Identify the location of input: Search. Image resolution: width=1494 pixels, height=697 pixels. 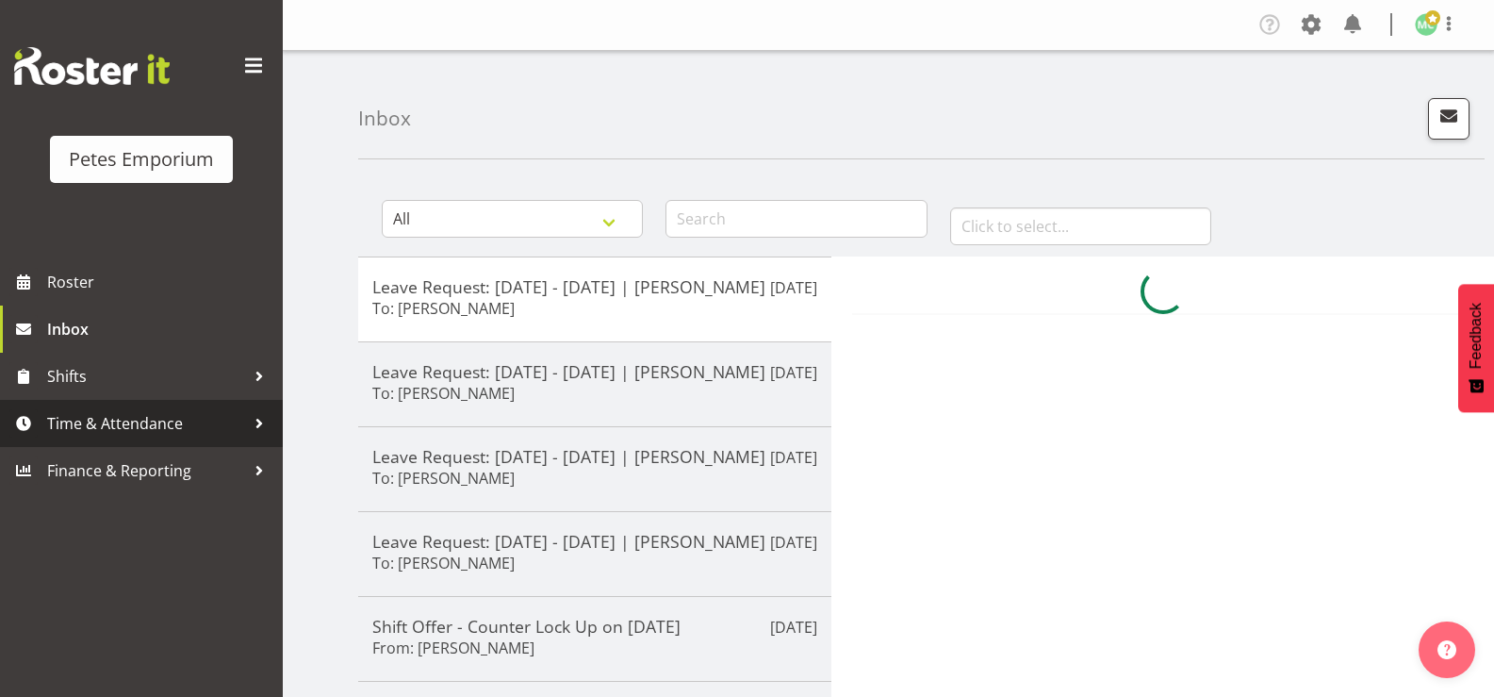
(795, 219).